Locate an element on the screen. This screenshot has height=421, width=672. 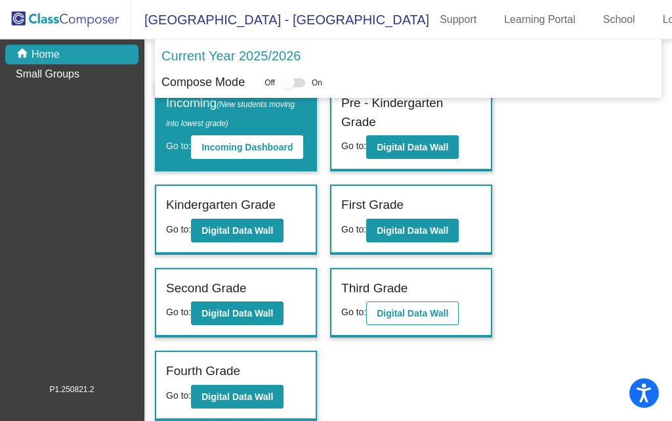
label: Incoming is located at coordinates (236, 112).